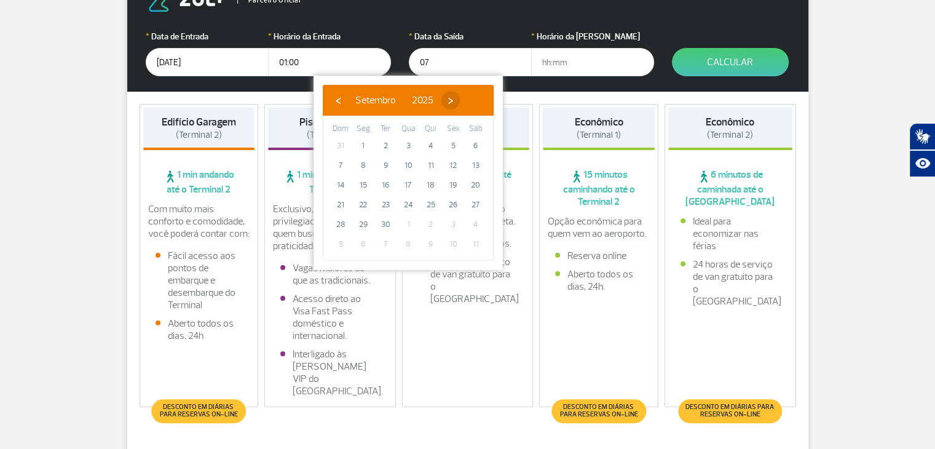  I want to click on li: Aberto todos os dias, 24h, so click(199, 330).